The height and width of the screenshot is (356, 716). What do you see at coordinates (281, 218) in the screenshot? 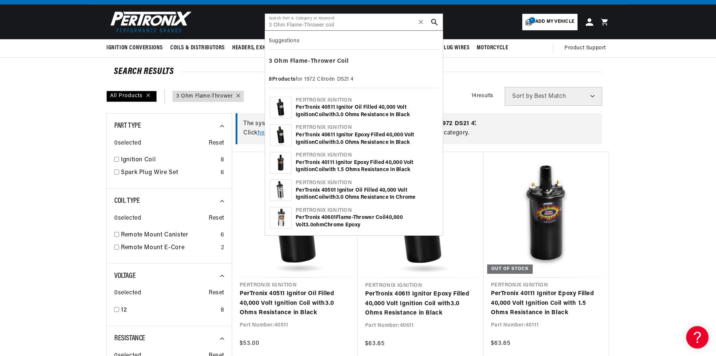
I see `img: PerTronix 40601 Flame-Thrower Coil 40,000 Volt 3.0 ohm Chrome Epoxy` at bounding box center [281, 218].